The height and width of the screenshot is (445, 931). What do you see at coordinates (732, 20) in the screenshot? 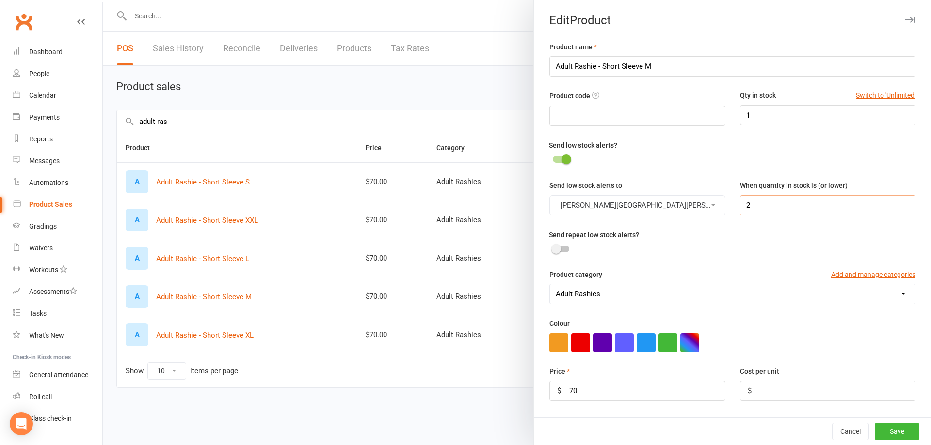
I see `div: Edit Product` at bounding box center [732, 20].